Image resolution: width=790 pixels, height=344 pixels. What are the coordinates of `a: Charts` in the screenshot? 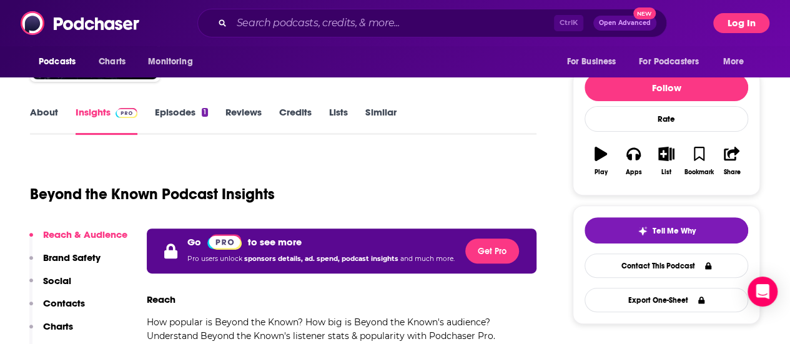 It's located at (112, 62).